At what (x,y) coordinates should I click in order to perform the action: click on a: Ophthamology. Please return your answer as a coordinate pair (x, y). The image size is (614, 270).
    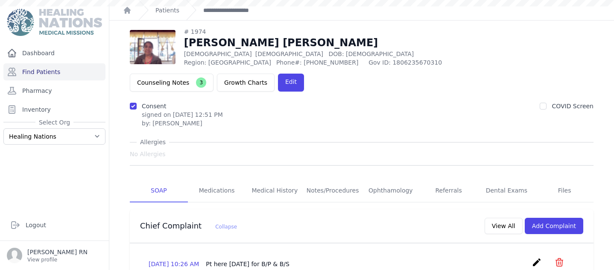
    Looking at the image, I should click on (391, 191).